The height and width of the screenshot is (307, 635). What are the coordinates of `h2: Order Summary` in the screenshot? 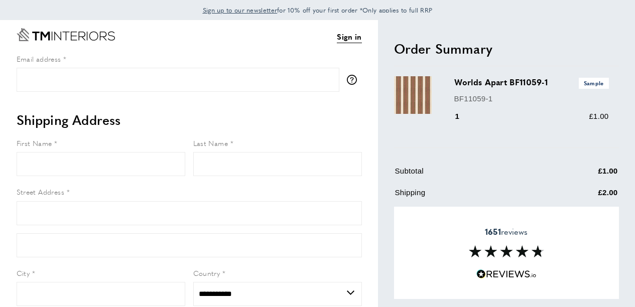 It's located at (507, 49).